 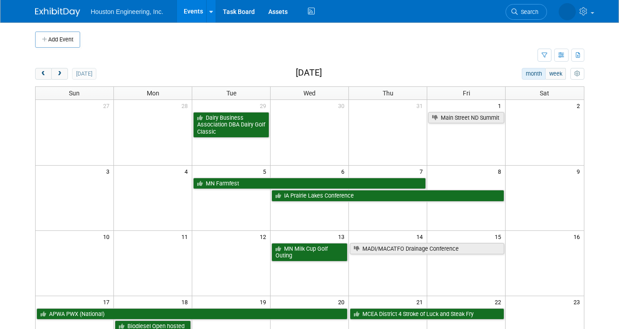 What do you see at coordinates (309, 252) in the screenshot?
I see `a: MN Milk Cup Golf Outing` at bounding box center [309, 252].